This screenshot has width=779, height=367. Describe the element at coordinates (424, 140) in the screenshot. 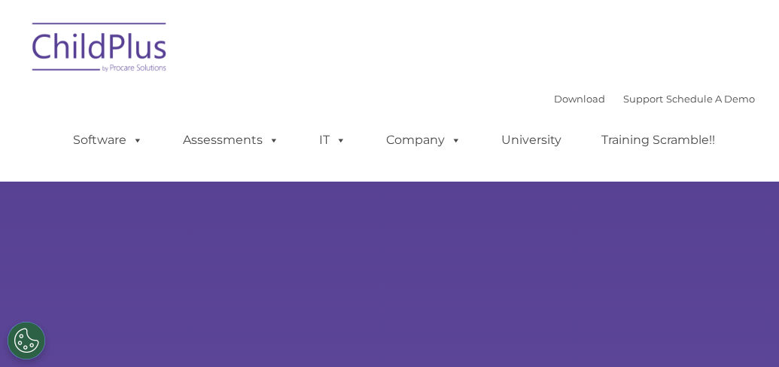

I see `a: Company` at that location.